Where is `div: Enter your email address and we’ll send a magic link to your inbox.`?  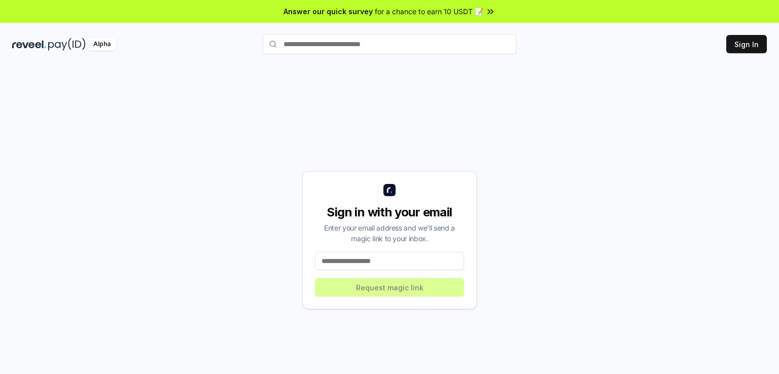 div: Enter your email address and we’ll send a magic link to your inbox. is located at coordinates (389, 233).